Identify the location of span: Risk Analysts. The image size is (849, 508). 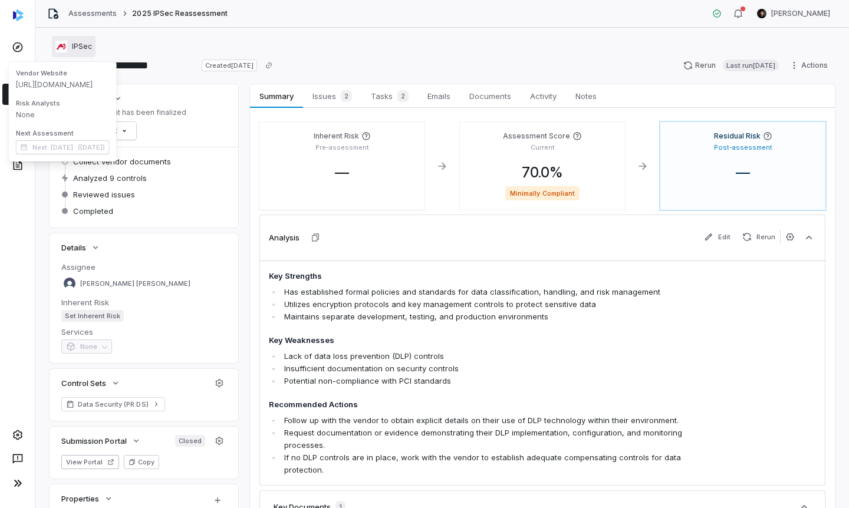
(62, 103).